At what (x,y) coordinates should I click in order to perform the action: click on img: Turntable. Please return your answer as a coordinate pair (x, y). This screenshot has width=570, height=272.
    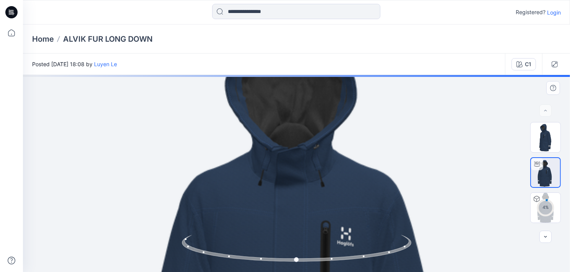
    Looking at the image, I should click on (546, 173).